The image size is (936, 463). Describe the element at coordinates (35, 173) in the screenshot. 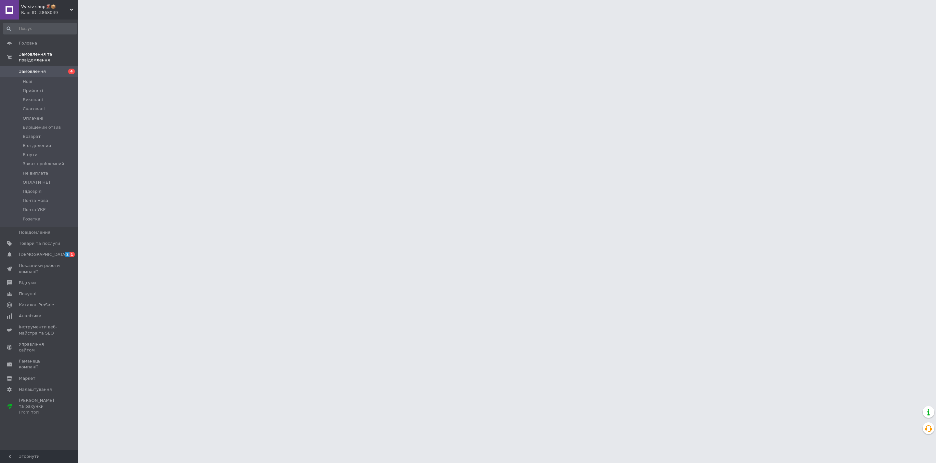

I see `span: Не виплата` at that location.